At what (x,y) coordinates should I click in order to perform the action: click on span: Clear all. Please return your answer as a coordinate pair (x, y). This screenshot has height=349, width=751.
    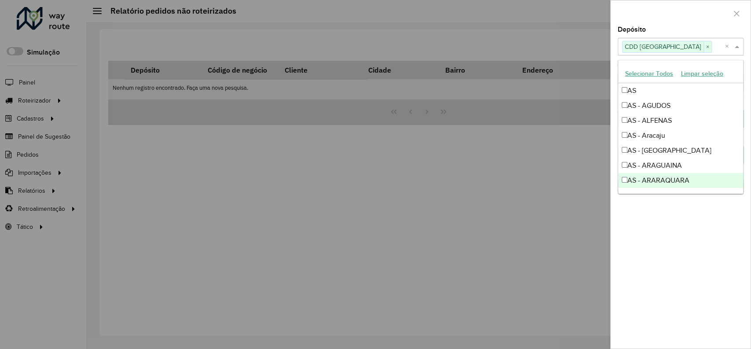
    Looking at the image, I should click on (729, 47).